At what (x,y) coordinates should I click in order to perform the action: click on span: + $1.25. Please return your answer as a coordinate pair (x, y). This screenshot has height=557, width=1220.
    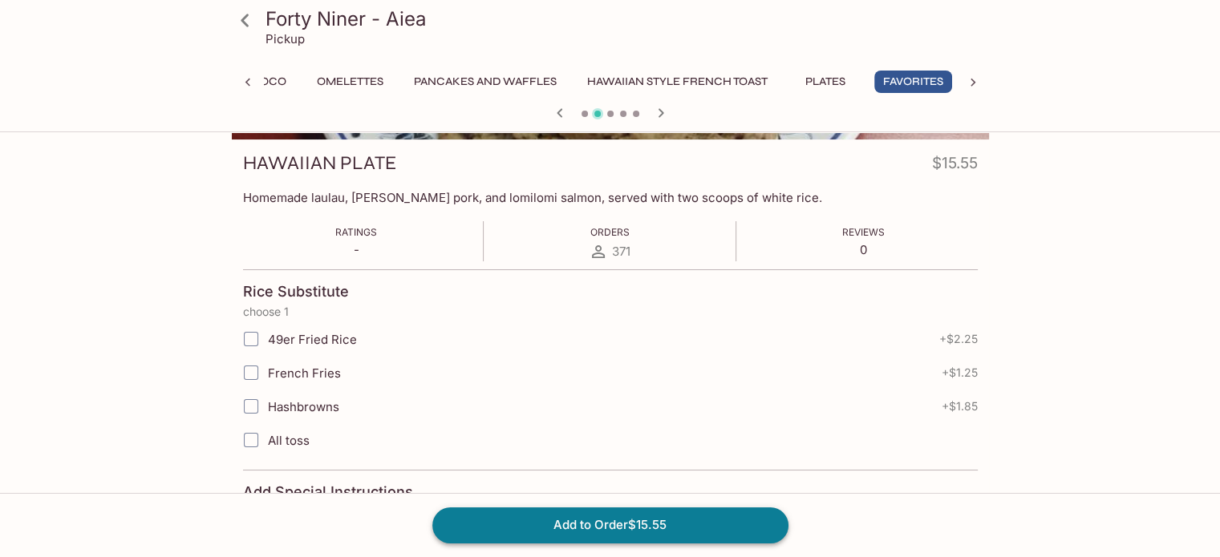
    Looking at the image, I should click on (959, 373).